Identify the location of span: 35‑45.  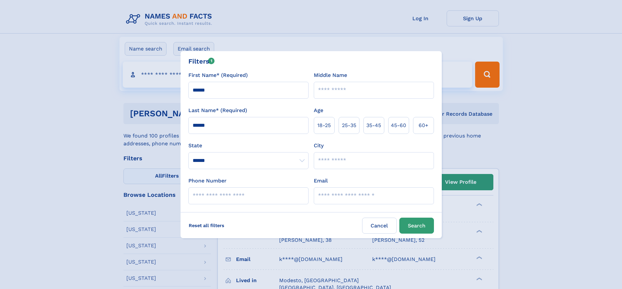
(373, 126).